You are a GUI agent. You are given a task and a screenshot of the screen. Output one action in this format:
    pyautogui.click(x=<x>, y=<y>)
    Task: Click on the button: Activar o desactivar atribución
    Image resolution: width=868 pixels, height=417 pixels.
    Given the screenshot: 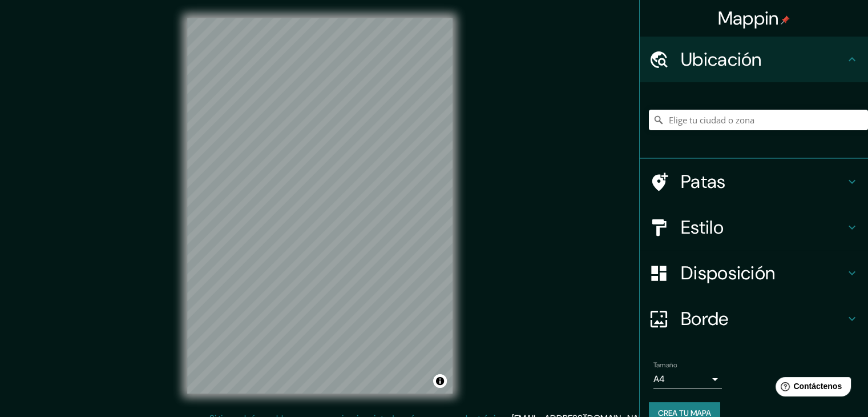 What is the action you would take?
    pyautogui.click(x=440, y=381)
    